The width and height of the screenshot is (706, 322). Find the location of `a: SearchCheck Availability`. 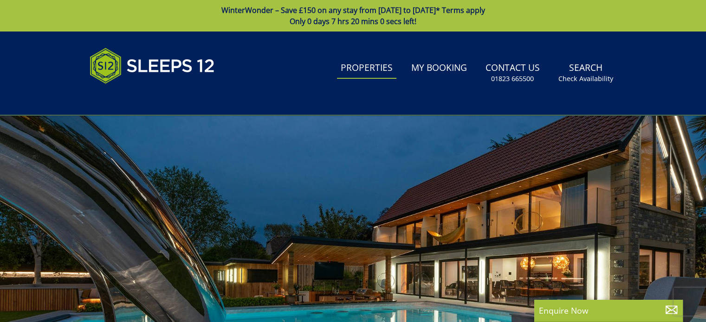

a: SearchCheck Availability is located at coordinates (586, 73).